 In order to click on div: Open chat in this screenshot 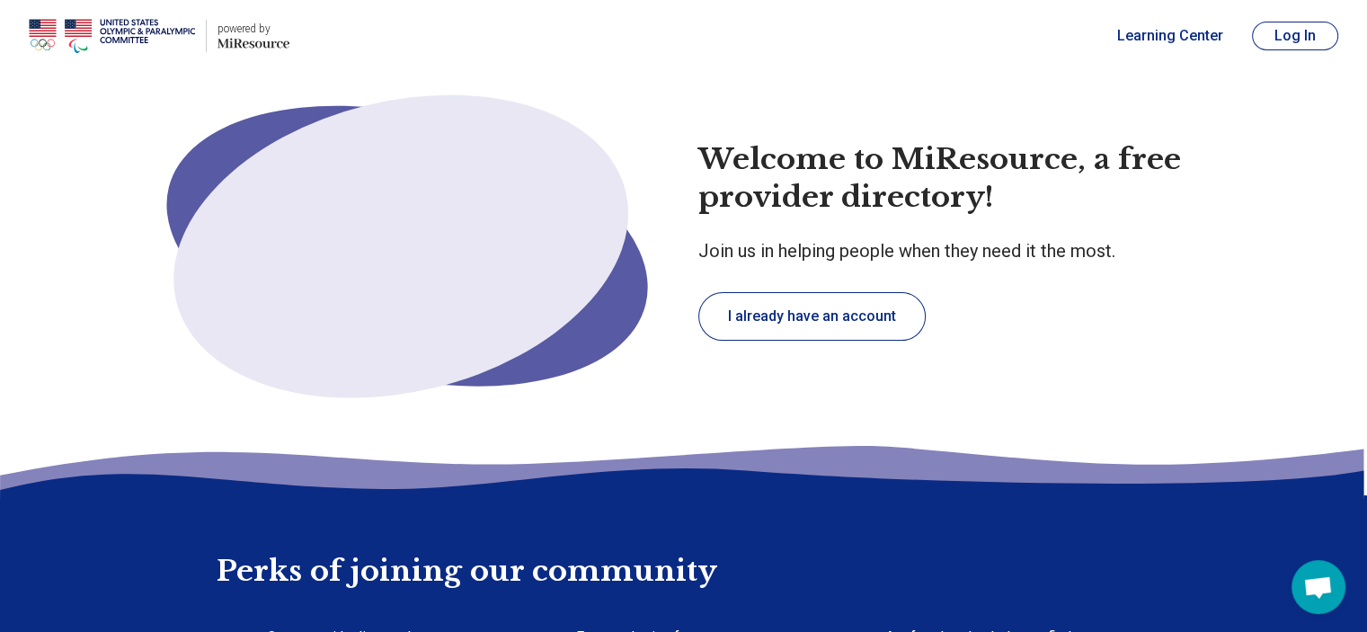, I will do `click(1318, 587)`.